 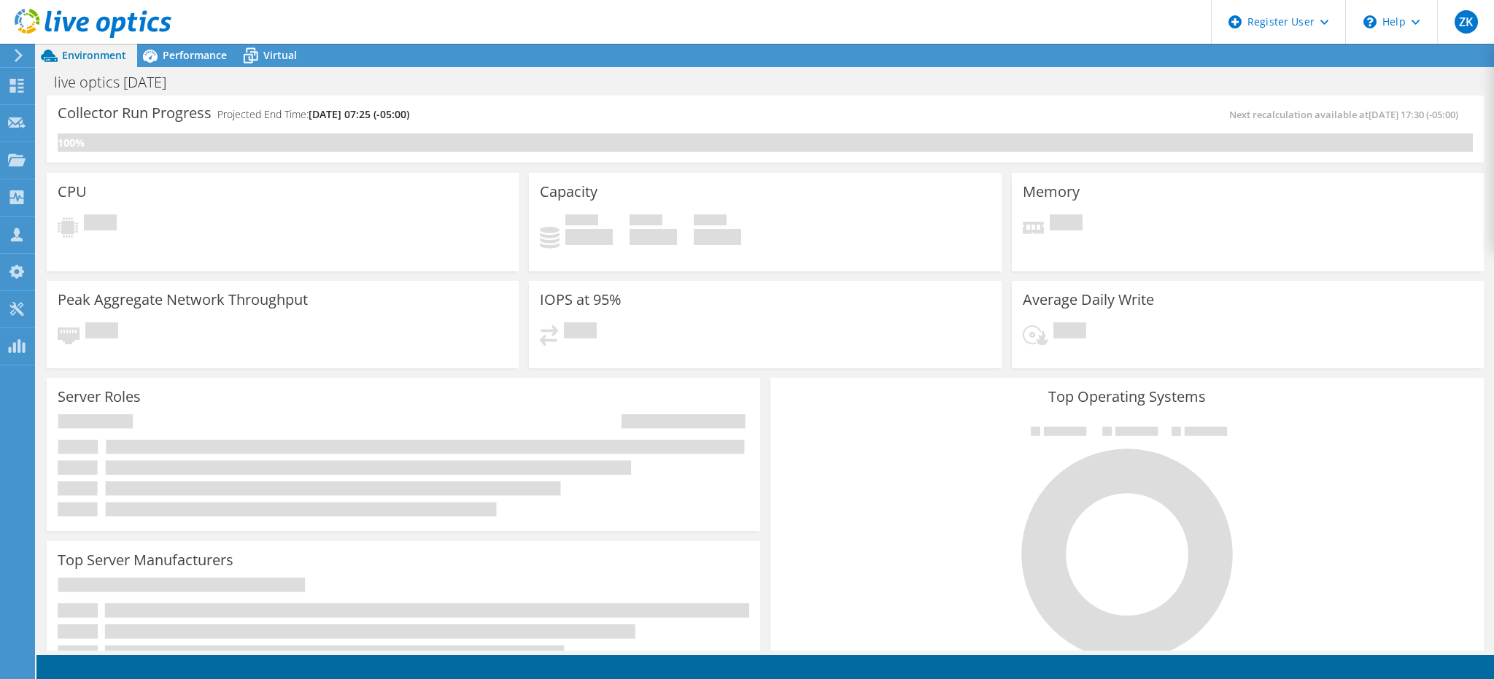 What do you see at coordinates (1370, 22) in the screenshot?
I see `svg: \n` at bounding box center [1370, 22].